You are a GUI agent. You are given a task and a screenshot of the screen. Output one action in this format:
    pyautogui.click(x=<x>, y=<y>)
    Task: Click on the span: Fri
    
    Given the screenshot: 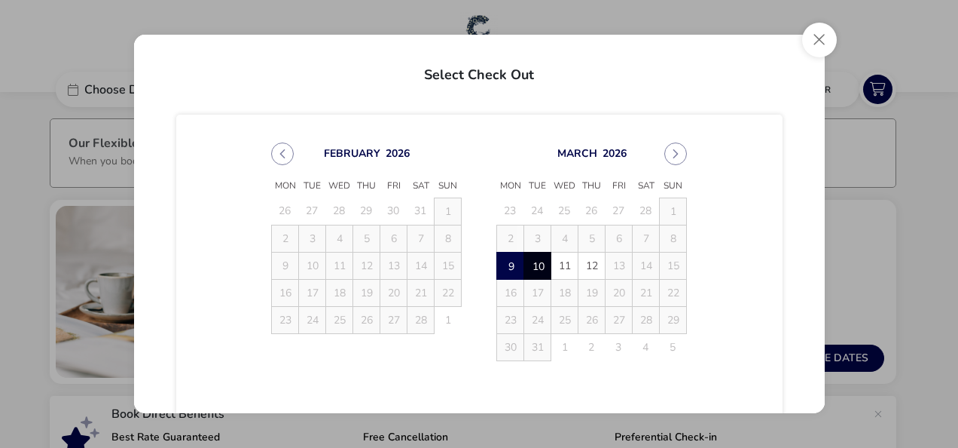 What is the action you would take?
    pyautogui.click(x=619, y=186)
    